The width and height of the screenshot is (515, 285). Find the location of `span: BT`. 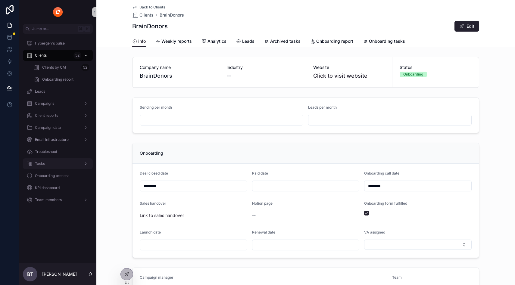

span: BT is located at coordinates (30, 275).